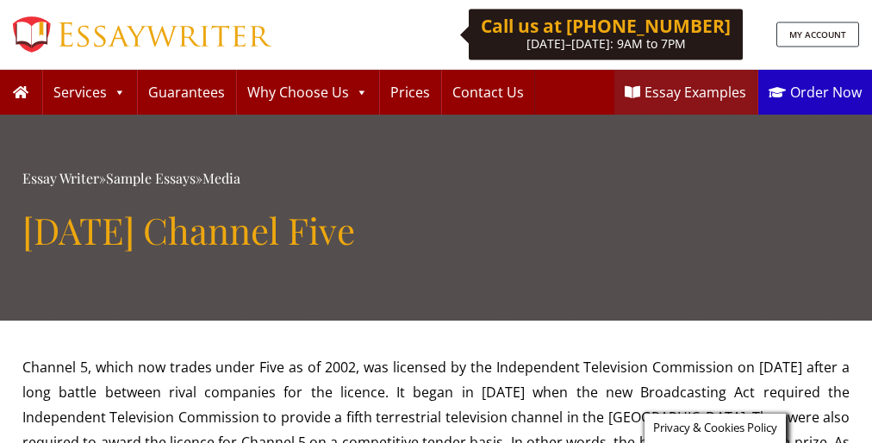  What do you see at coordinates (186, 92) in the screenshot?
I see `a: Guarantees` at bounding box center [186, 92].